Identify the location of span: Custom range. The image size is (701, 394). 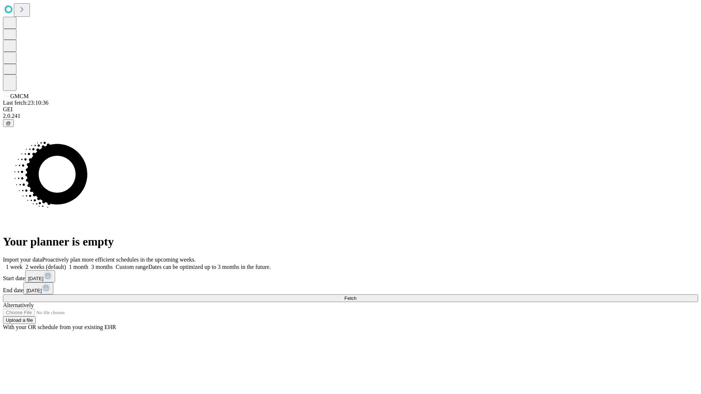
(132, 267).